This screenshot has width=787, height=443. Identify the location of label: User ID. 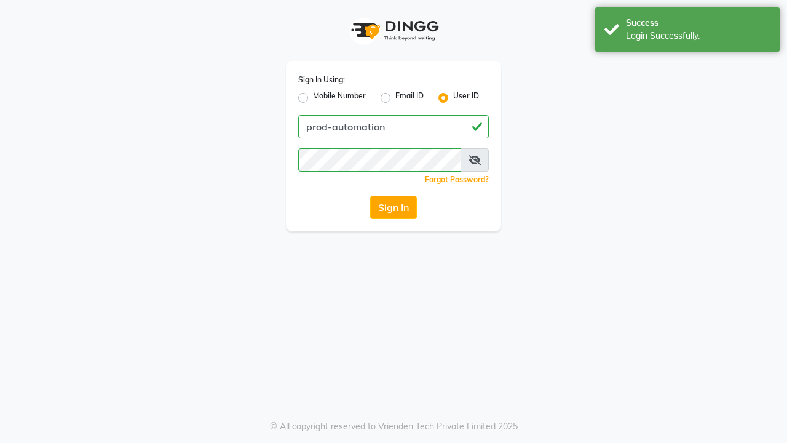
(466, 98).